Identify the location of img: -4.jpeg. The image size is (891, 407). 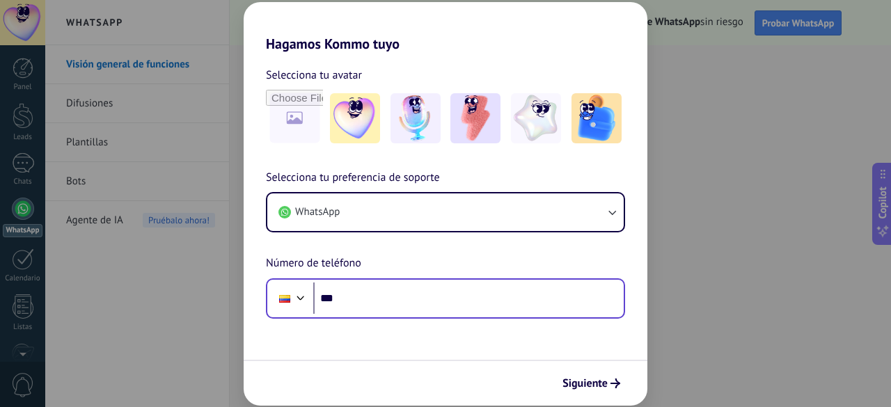
(536, 118).